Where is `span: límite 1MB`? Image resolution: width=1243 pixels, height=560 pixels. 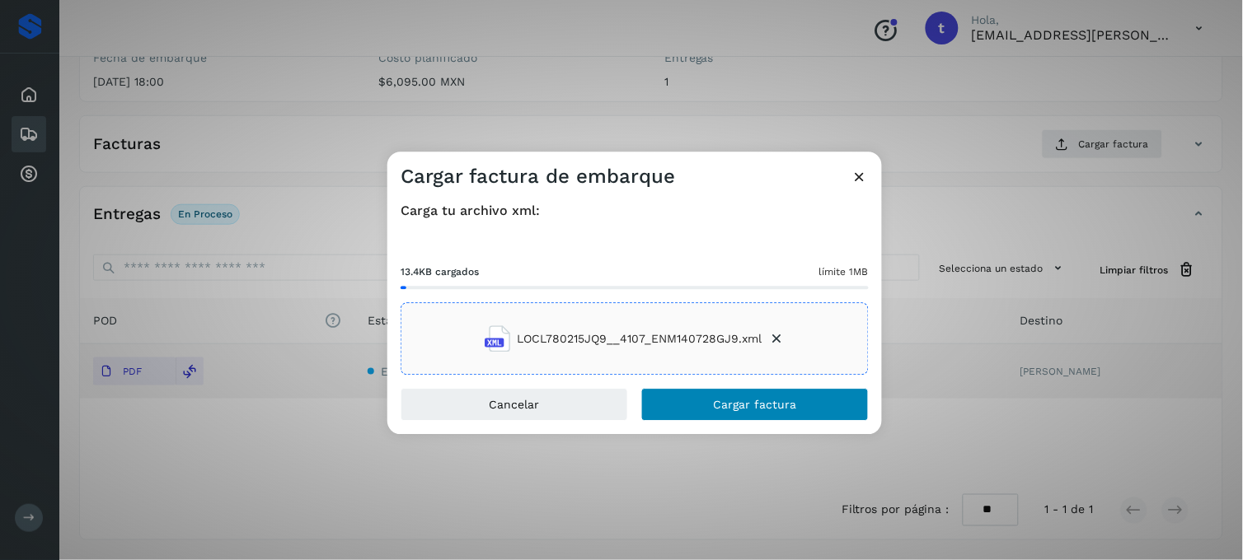
span: límite 1MB is located at coordinates (844, 273).